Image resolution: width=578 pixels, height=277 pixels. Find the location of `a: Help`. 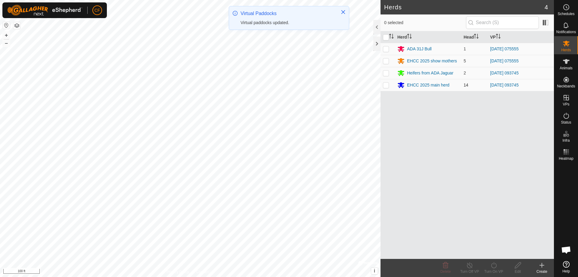

a: Help is located at coordinates (566, 267).